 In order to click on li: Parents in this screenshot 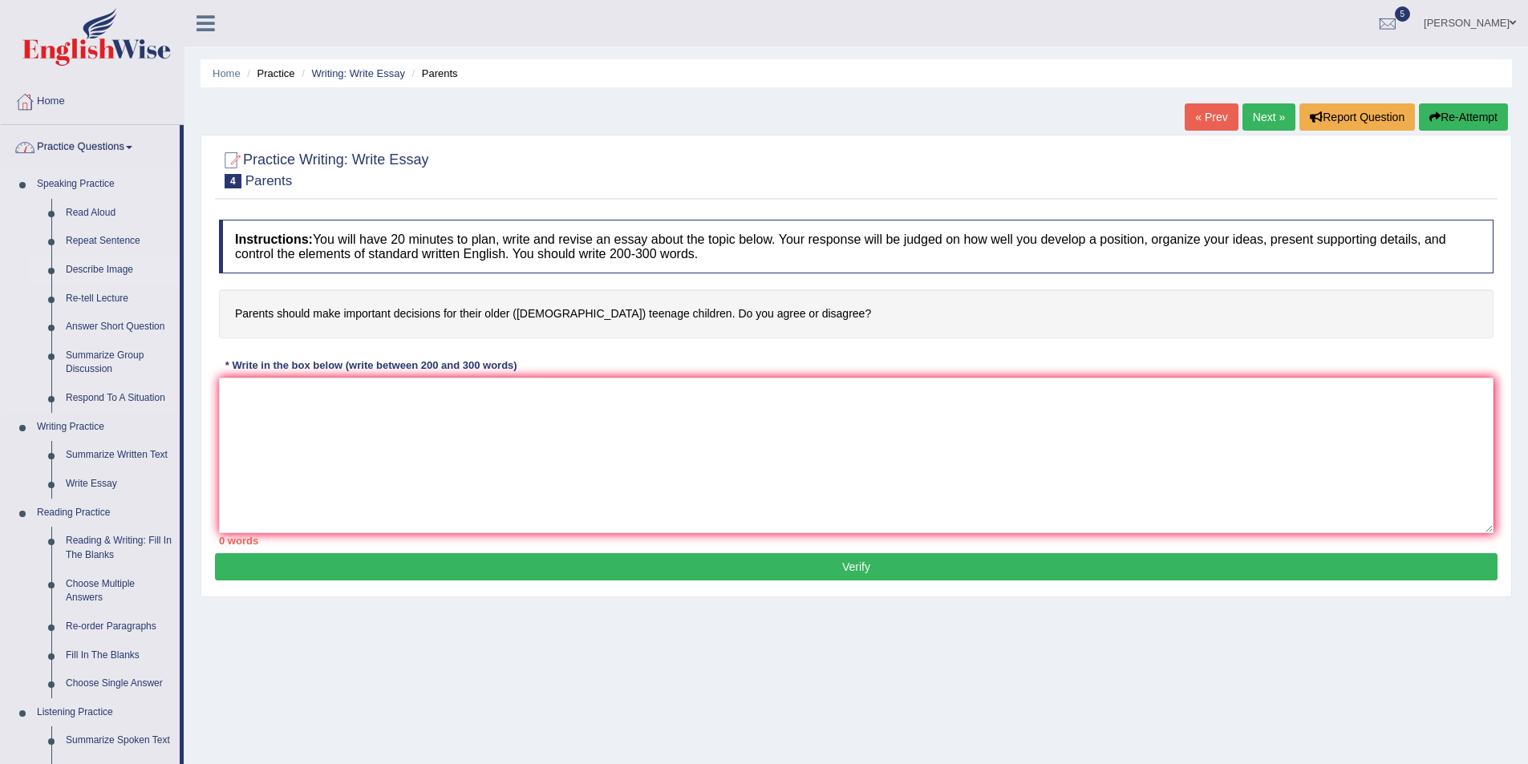, I will do `click(433, 73)`.